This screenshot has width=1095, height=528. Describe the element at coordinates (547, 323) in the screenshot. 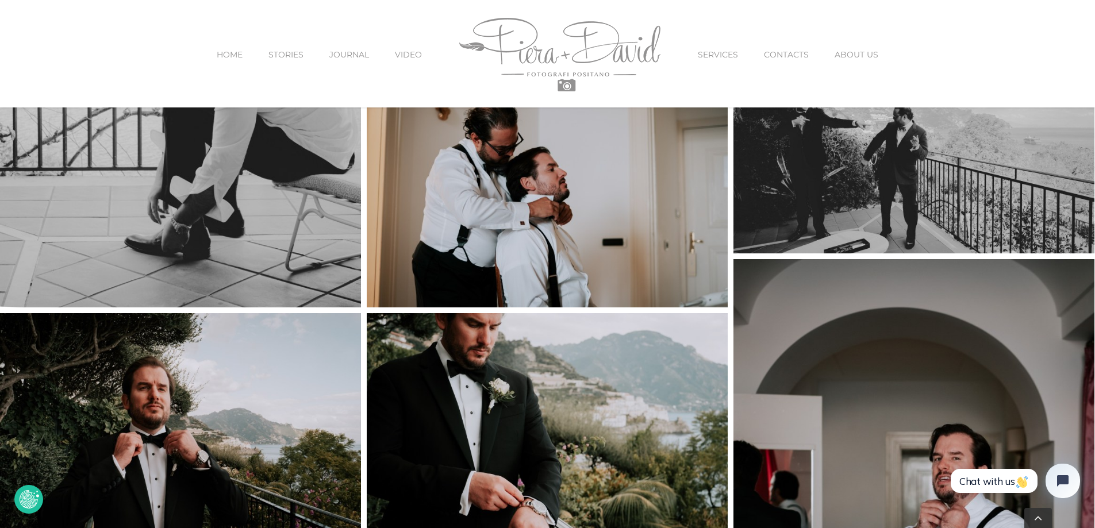

I see `a: Dave+Ally-37` at that location.